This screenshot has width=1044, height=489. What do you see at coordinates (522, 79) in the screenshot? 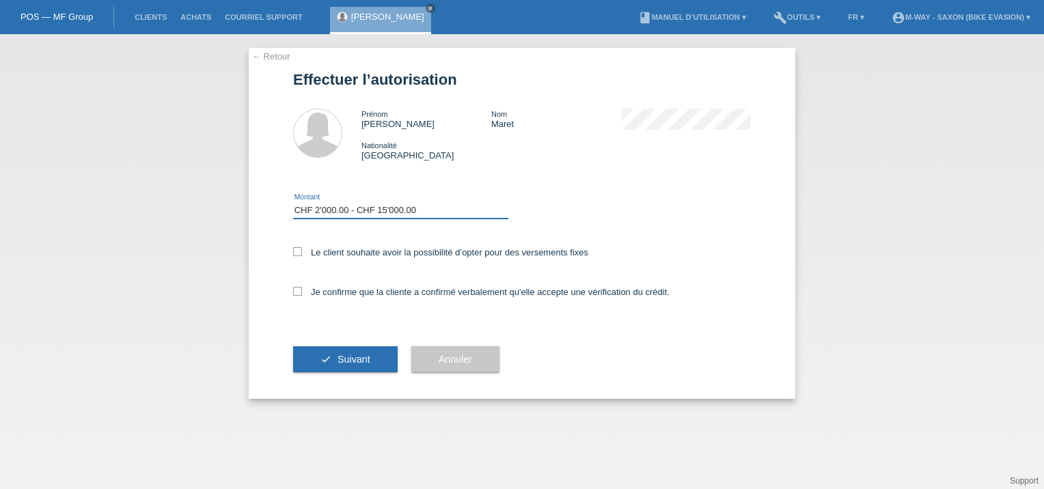
I see `h1: Effectuer l’autorisation` at bounding box center [522, 79].